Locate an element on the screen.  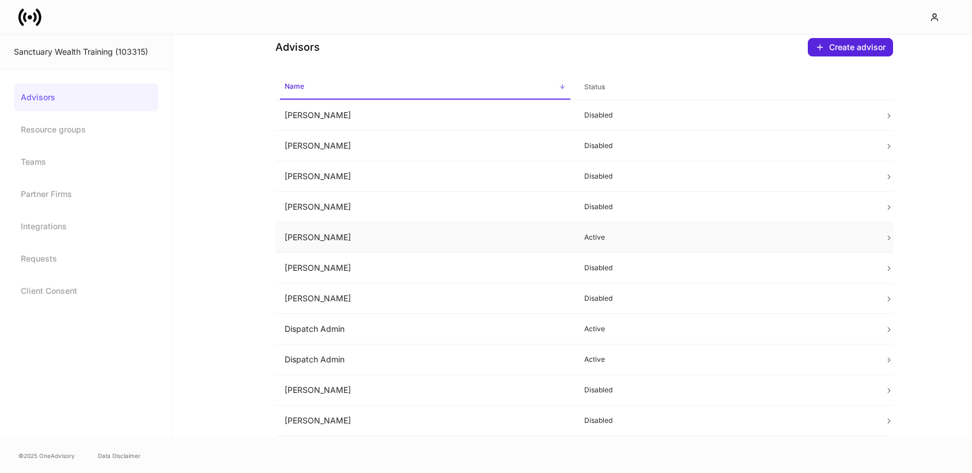
span: Name is located at coordinates (425, 87).